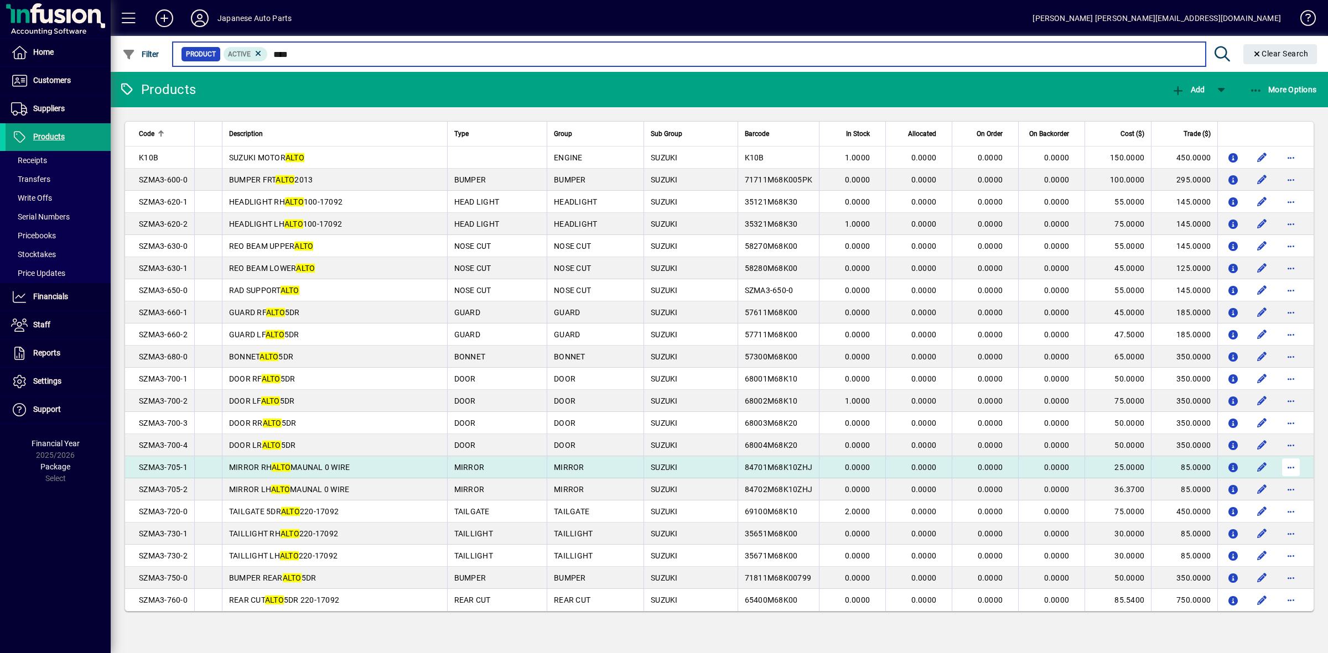 The image size is (1328, 653). What do you see at coordinates (769, 290) in the screenshot?
I see `span: SZMA3-650-0` at bounding box center [769, 290].